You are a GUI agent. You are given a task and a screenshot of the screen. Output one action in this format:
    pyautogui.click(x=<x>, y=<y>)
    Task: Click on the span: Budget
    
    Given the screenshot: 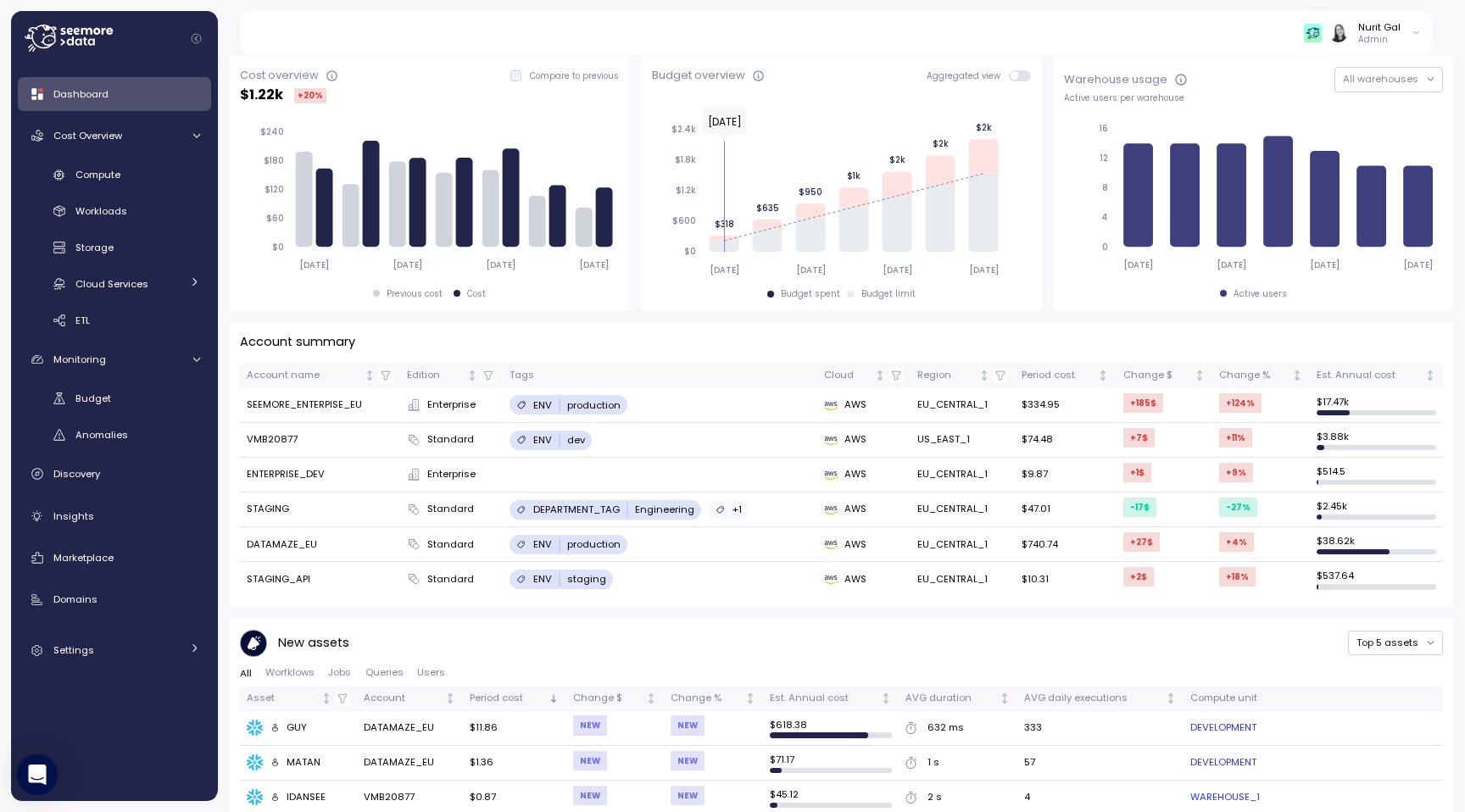 What is the action you would take?
    pyautogui.click(x=94, y=399)
    